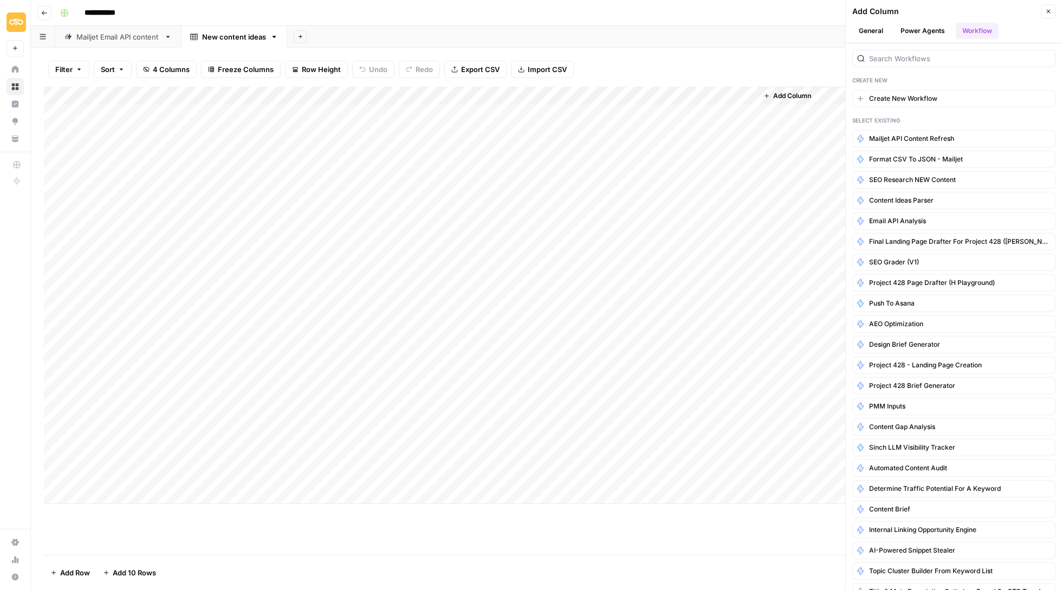  Describe the element at coordinates (118, 37) in the screenshot. I see `div: Mailjet Email API content` at that location.